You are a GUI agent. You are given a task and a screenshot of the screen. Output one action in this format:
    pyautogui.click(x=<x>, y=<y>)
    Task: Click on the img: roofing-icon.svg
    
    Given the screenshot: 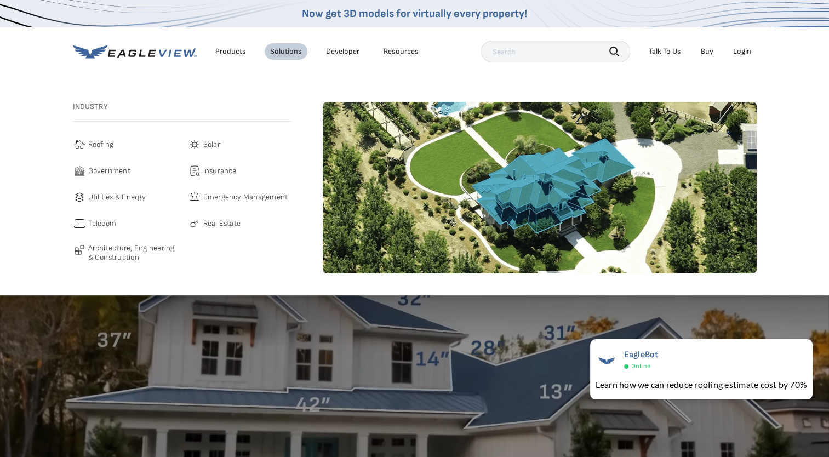 What is the action you would take?
    pyautogui.click(x=79, y=145)
    